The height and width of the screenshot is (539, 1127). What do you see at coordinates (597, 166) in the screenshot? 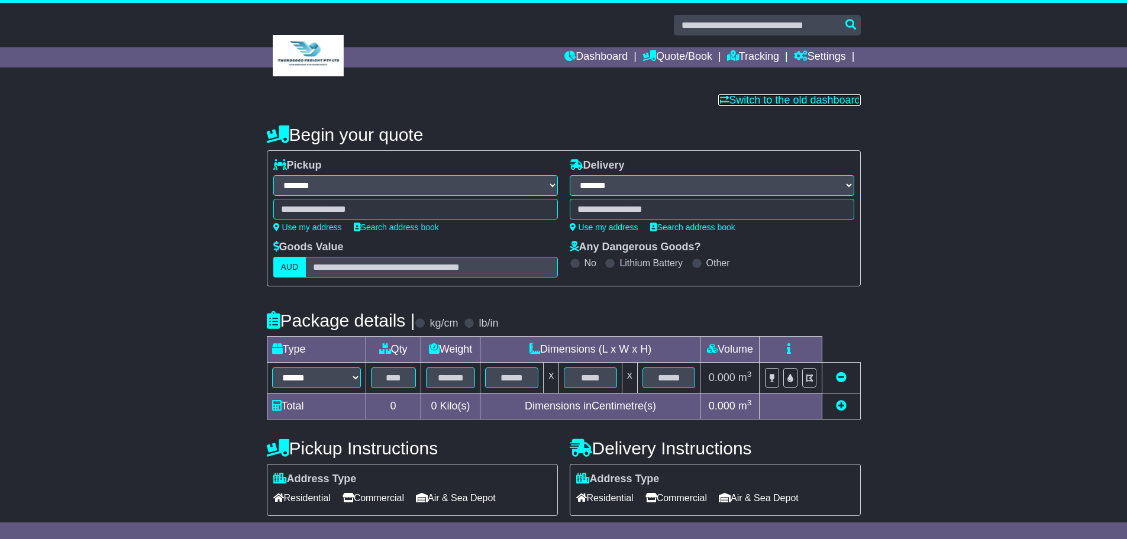
I see `label: Delivery` at bounding box center [597, 166].